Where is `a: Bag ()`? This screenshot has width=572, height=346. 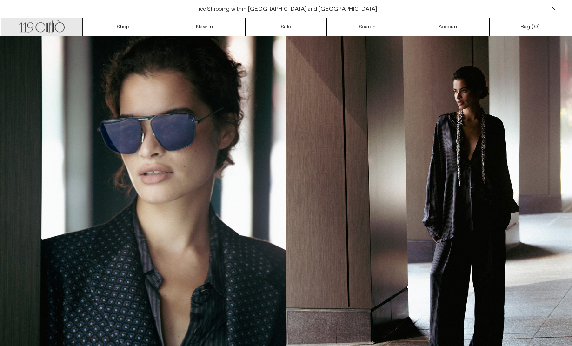
a: Bag () is located at coordinates (531, 27).